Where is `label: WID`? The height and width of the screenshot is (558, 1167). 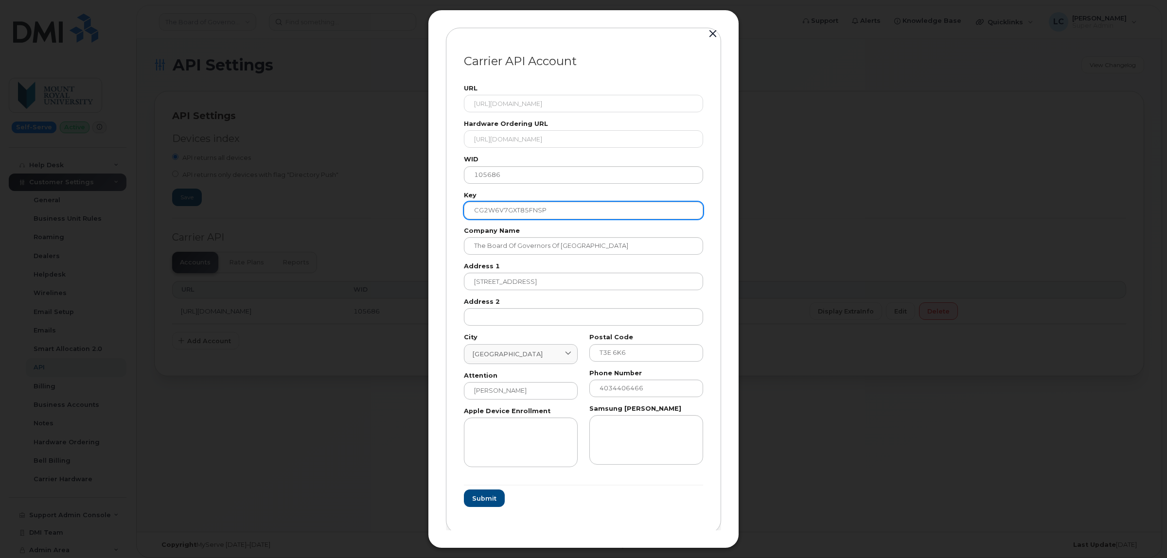
label: WID is located at coordinates (583, 159).